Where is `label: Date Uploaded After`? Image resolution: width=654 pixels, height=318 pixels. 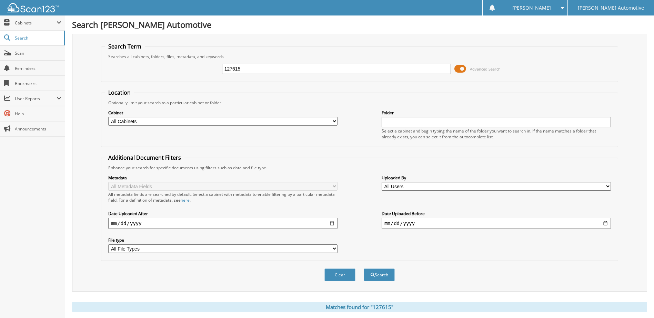
label: Date Uploaded After is located at coordinates (223, 214).